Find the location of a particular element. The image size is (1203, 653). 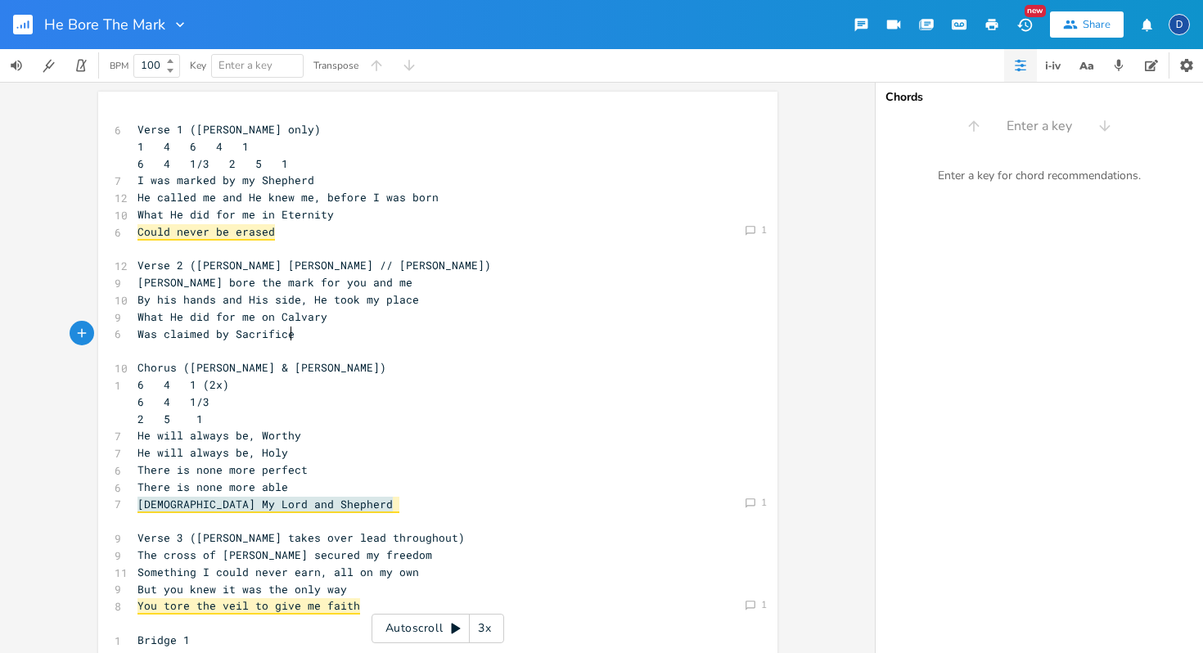

span: He called me and He knew me, before I was born is located at coordinates (288, 197).